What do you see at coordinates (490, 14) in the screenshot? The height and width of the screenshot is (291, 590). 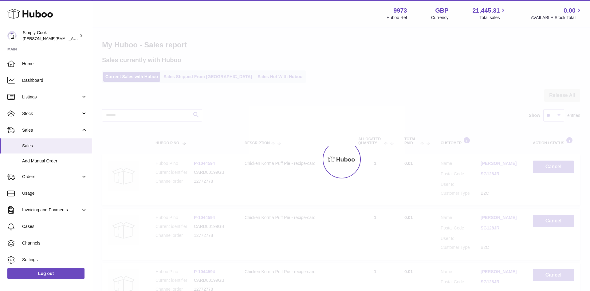 I see `a: 21,445.31 Total sales` at bounding box center [490, 14].